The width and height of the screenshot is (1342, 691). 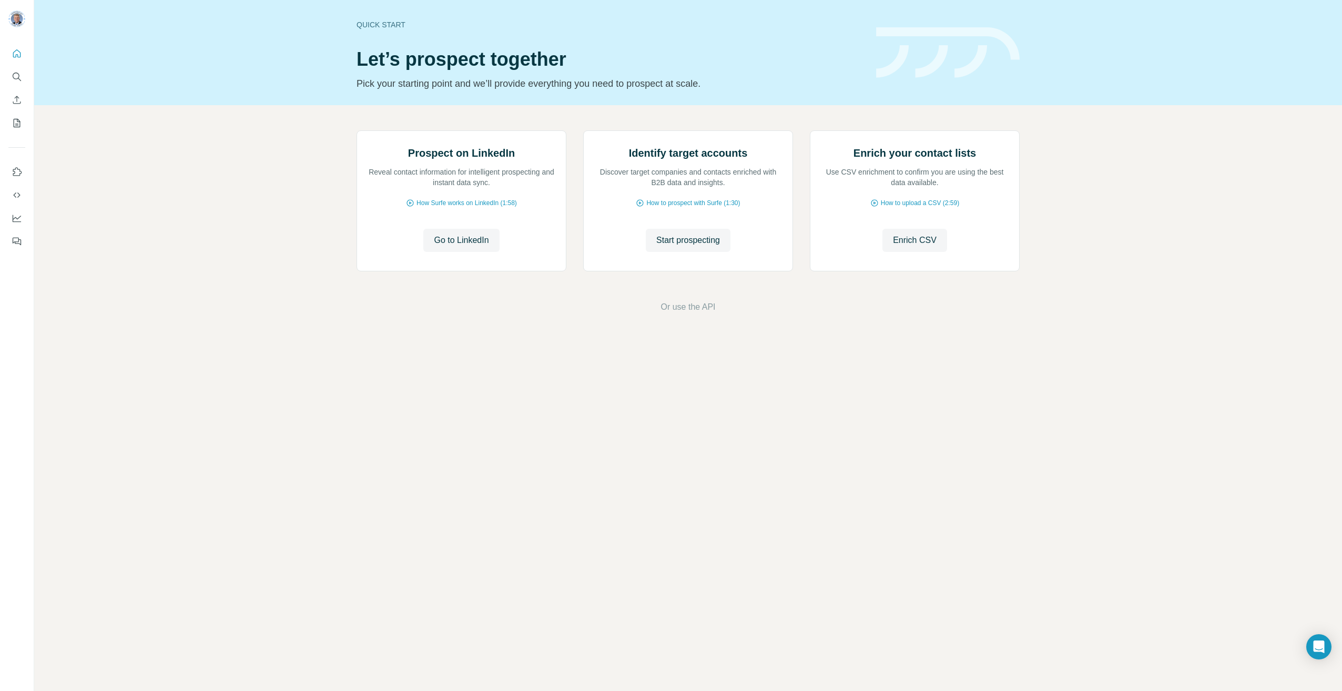 I want to click on p: Use CSV enrichment to confirm you are using the best data available., so click(x=915, y=177).